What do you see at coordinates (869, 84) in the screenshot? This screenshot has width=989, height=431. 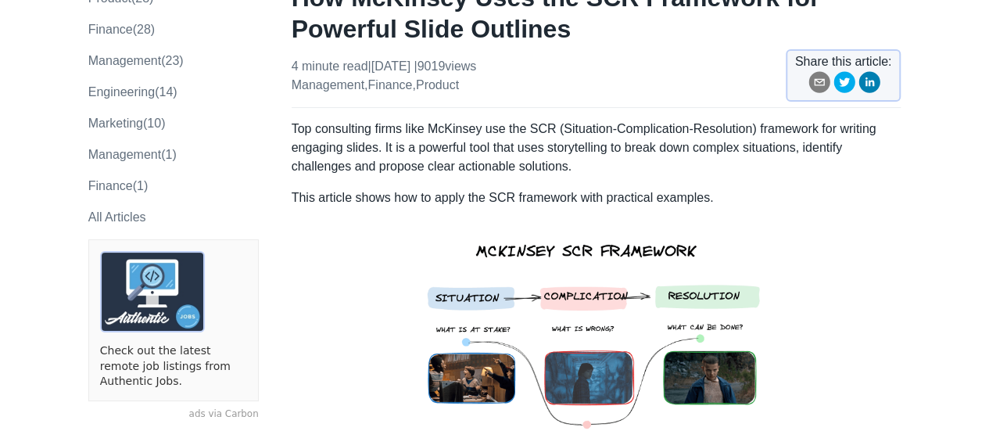 I see `button: linkedin` at bounding box center [869, 84].